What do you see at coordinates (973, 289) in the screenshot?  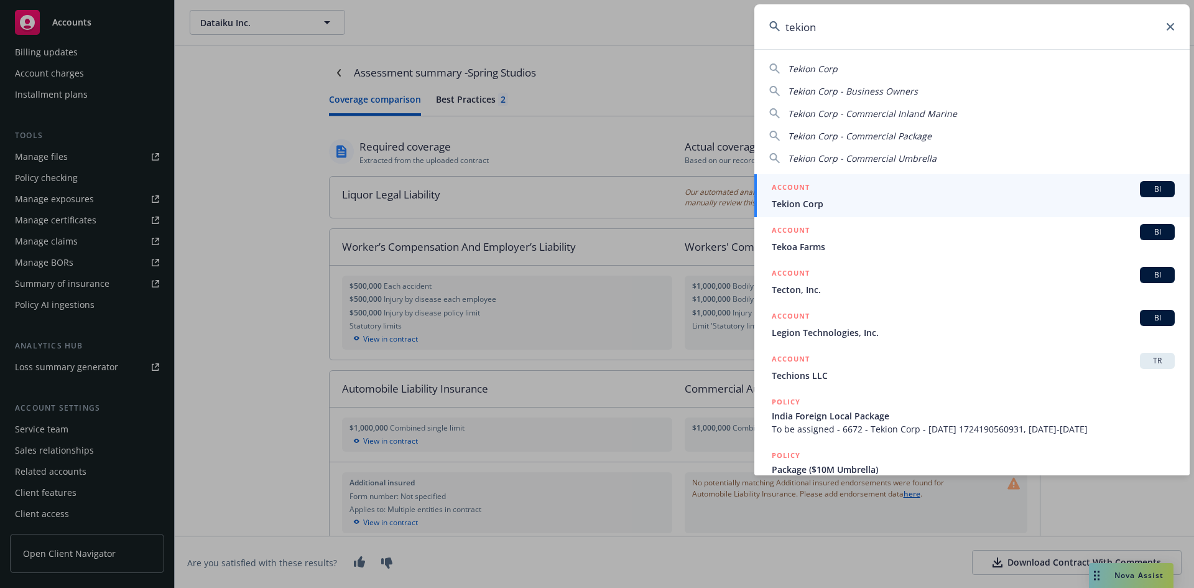 I see `span: Tecton, Inc.` at bounding box center [973, 289].